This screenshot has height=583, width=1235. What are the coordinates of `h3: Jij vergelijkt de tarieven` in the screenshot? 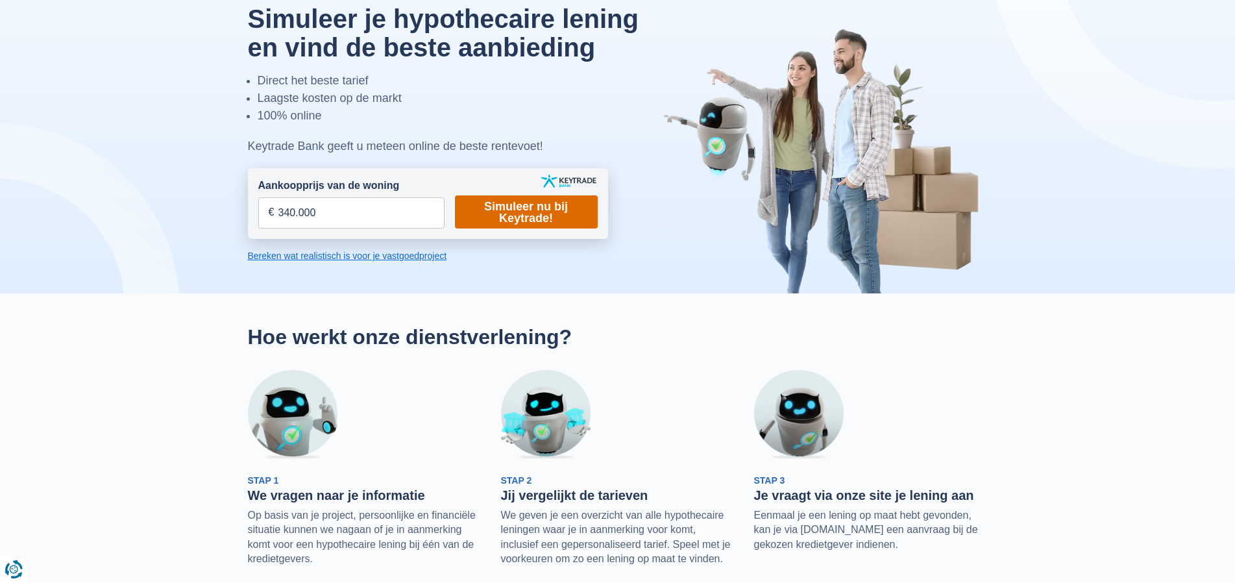 It's located at (618, 495).